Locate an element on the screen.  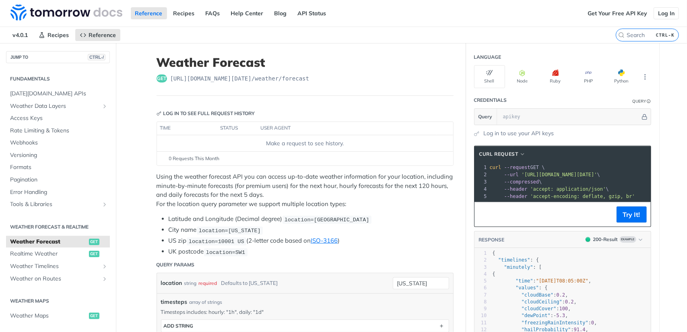
div: ADD string is located at coordinates (179, 326).